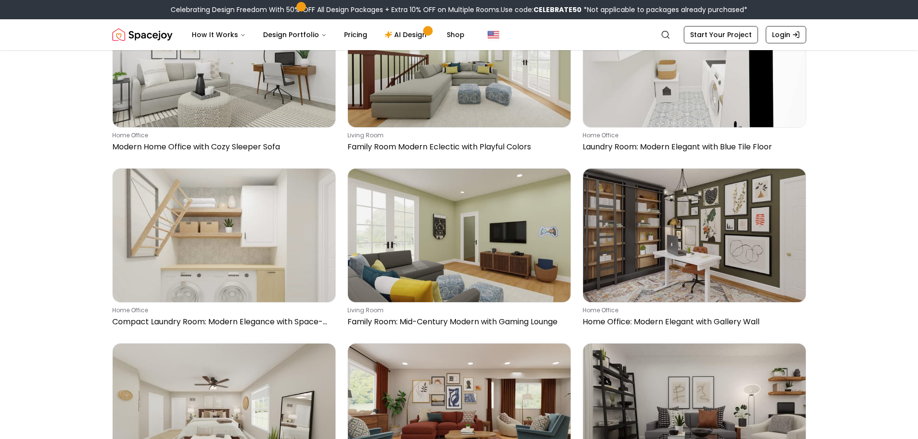 The image size is (918, 439). Describe the element at coordinates (295, 35) in the screenshot. I see `button: Design Portfolio` at that location.